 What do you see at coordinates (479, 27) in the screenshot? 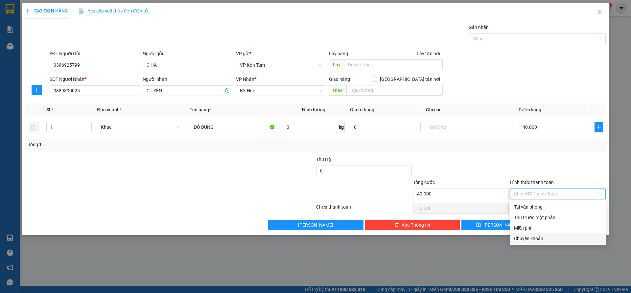
I see `label: Gán nhãn` at bounding box center [479, 27].